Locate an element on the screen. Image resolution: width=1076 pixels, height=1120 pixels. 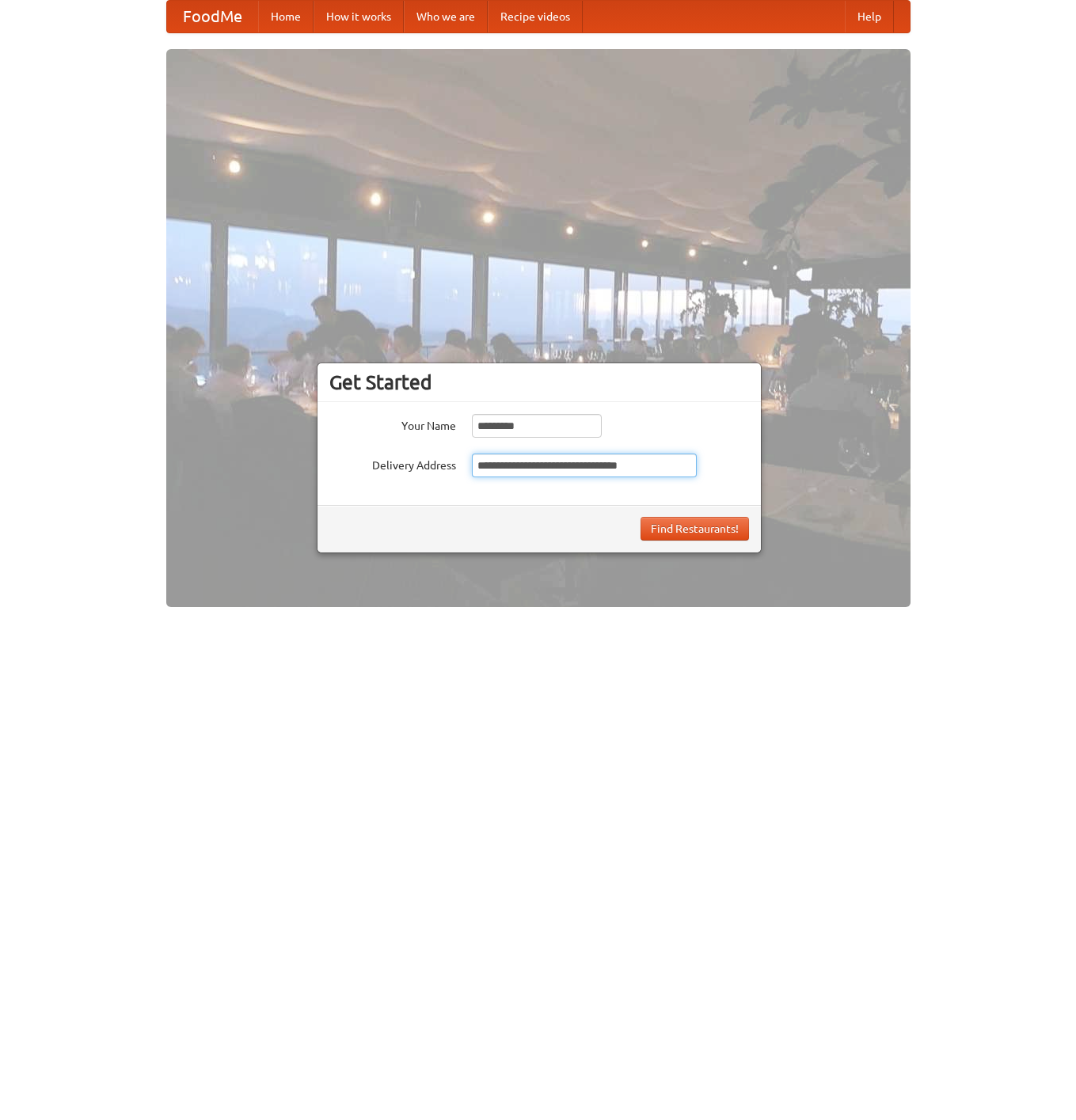
button: Find Restaurants! is located at coordinates (695, 529).